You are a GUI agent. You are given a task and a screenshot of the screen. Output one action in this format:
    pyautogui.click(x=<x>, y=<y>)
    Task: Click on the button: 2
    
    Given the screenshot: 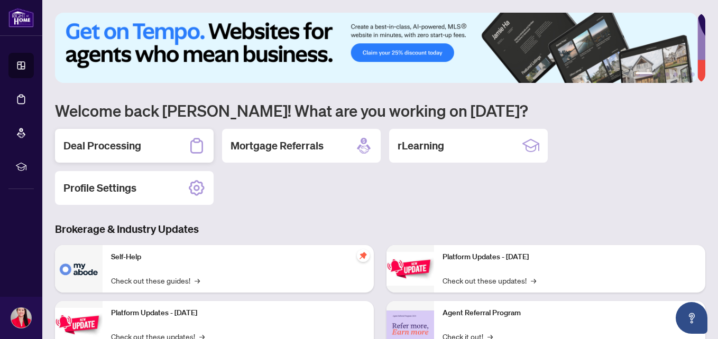 What is the action you would take?
    pyautogui.click(x=659, y=75)
    